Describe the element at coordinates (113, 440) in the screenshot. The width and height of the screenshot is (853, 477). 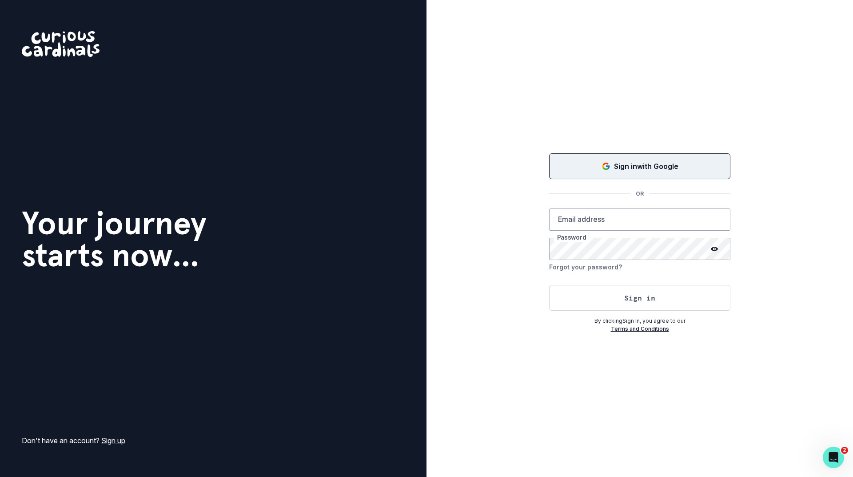
I see `a: Sign up` at that location.